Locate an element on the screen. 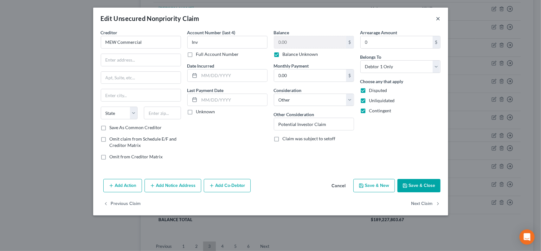  input: Enter city... is located at coordinates (141, 95).